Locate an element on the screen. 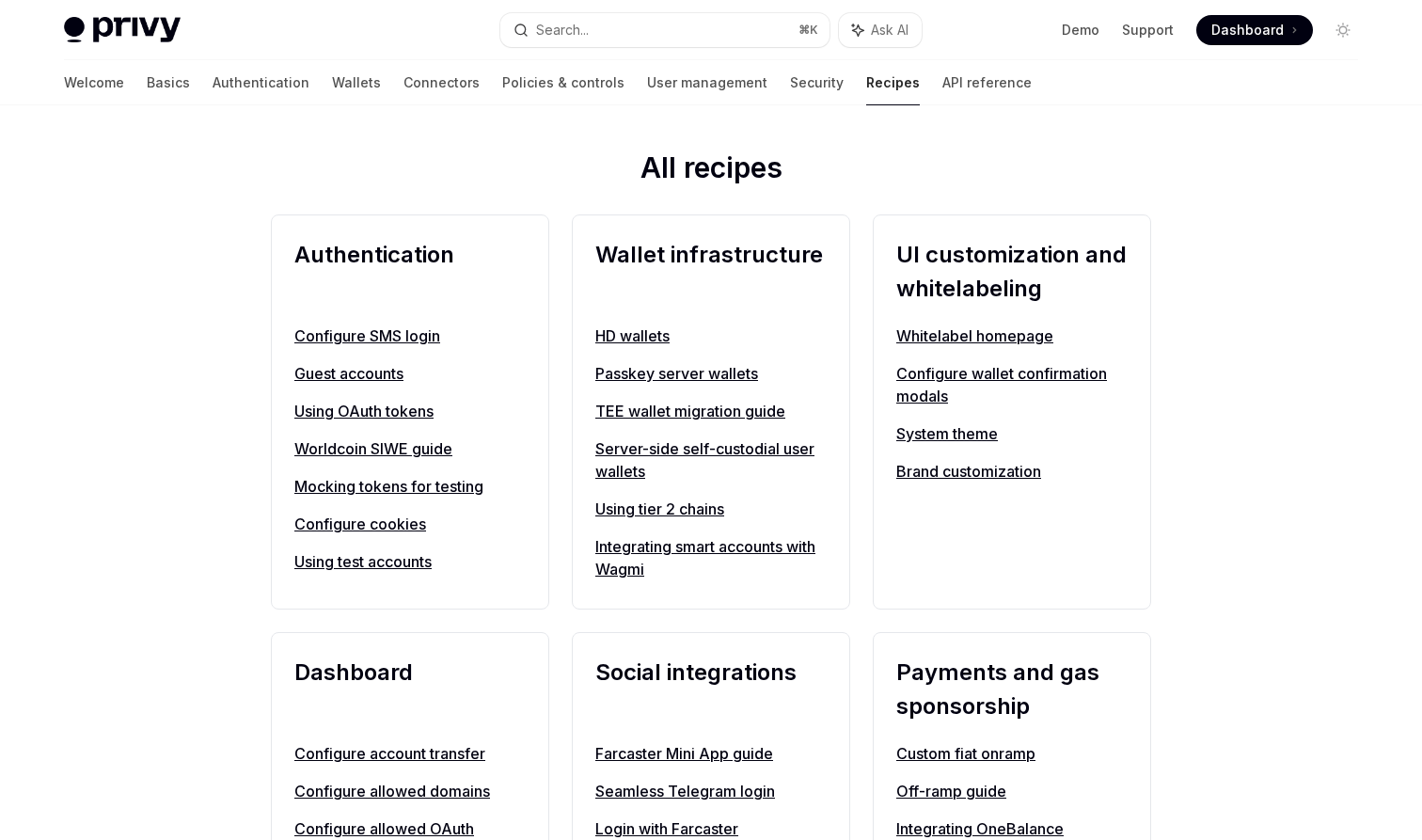 This screenshot has height=840, width=1422. a: Guest accounts is located at coordinates (410, 373).